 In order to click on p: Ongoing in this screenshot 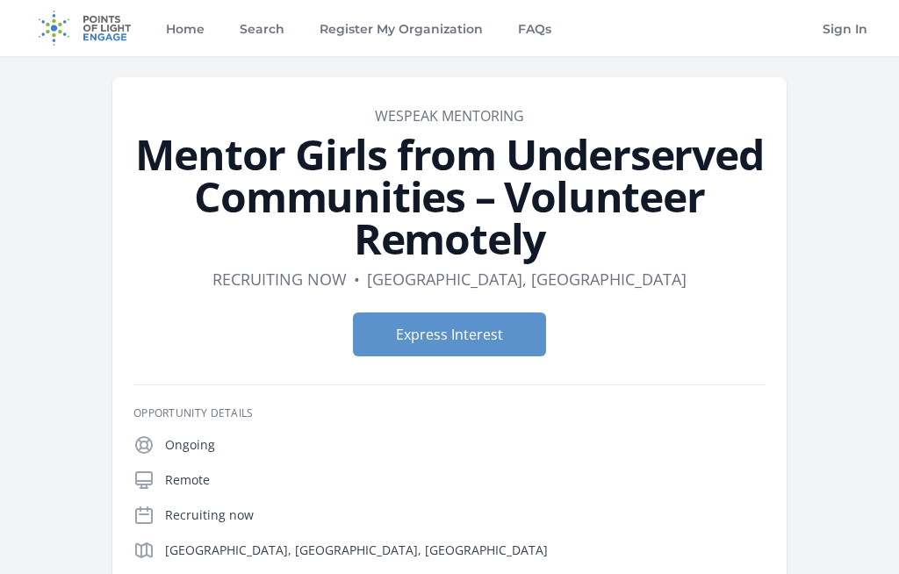, I will do `click(465, 445)`.